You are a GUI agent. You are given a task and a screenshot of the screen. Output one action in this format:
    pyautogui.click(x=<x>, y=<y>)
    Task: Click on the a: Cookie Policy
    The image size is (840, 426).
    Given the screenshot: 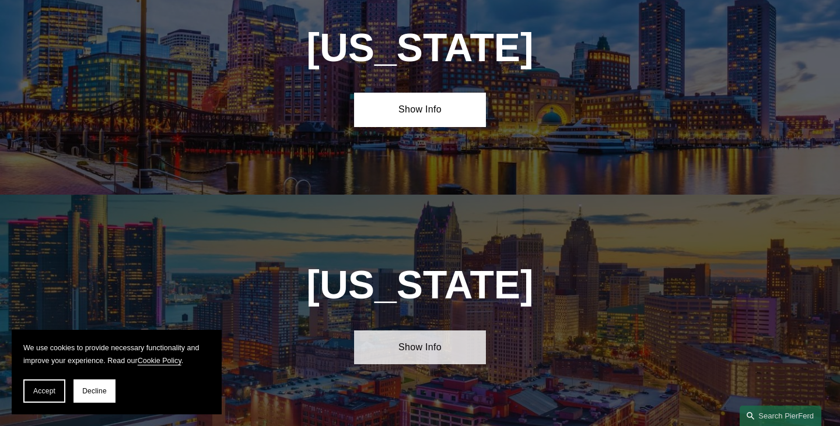 What is the action you would take?
    pyautogui.click(x=159, y=361)
    